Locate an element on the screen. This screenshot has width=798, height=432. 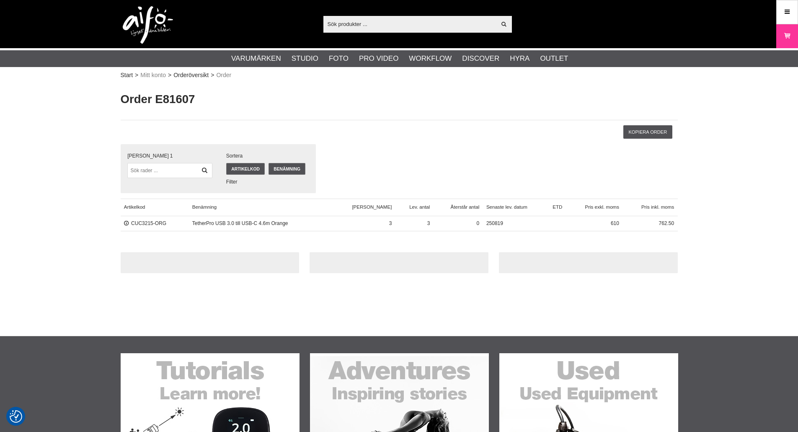
span: ETD is located at coordinates (558, 207).